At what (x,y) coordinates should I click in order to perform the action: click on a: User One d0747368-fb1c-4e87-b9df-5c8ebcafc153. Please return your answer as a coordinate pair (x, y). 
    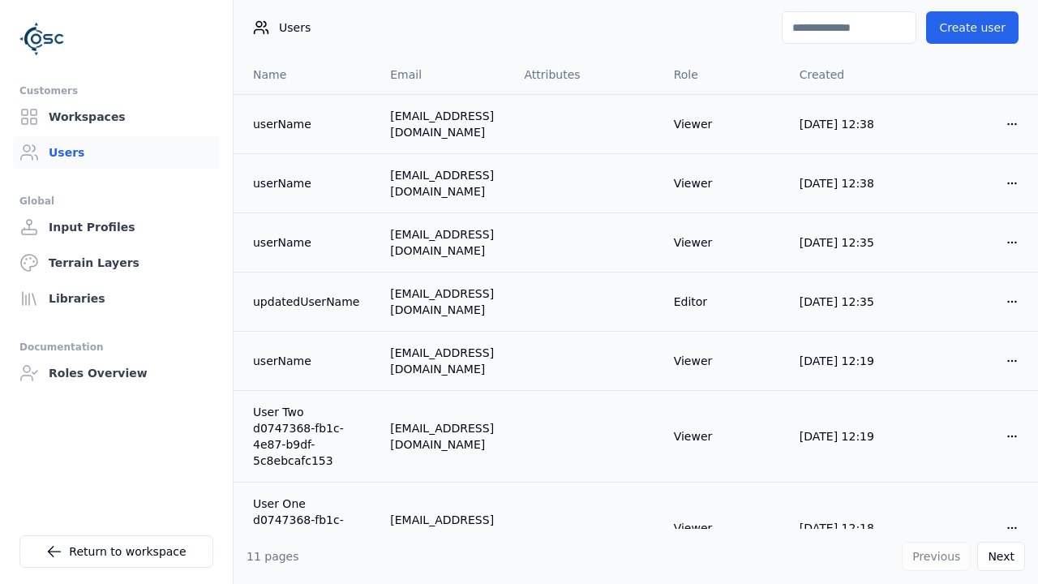
    Looking at the image, I should click on (308, 528).